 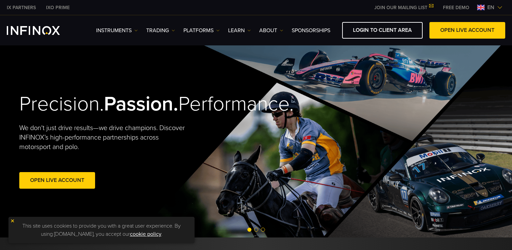 I want to click on strong: Passion., so click(x=141, y=104).